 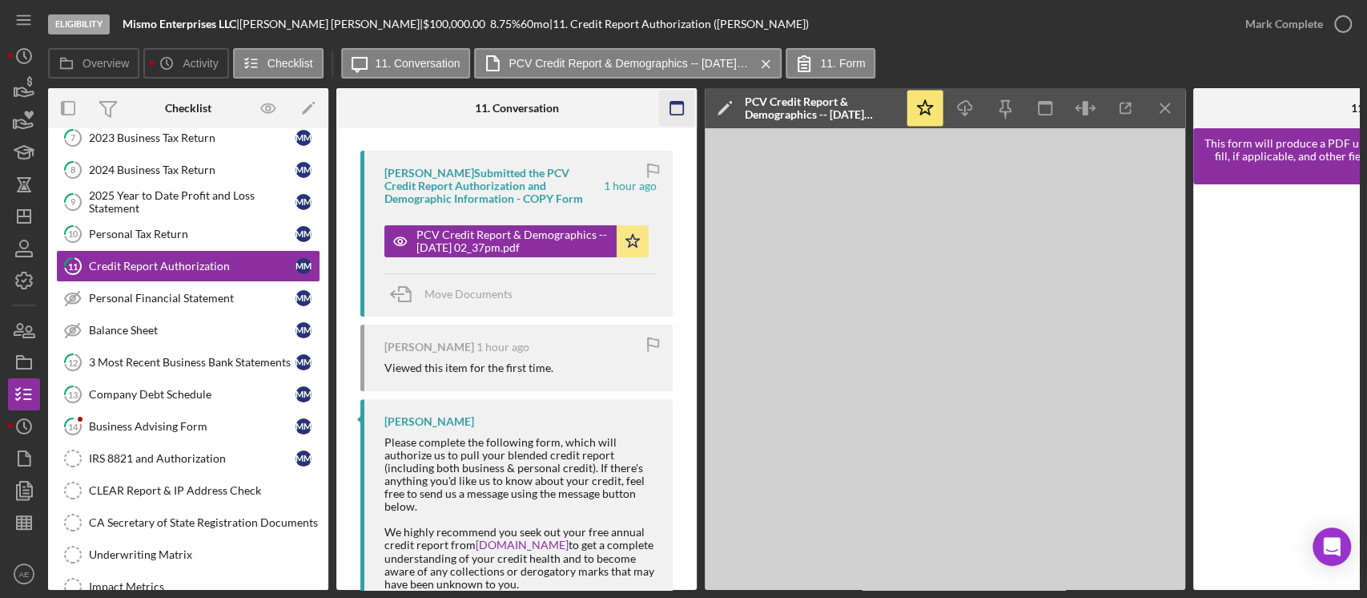 What do you see at coordinates (192, 298) in the screenshot?
I see `div: Personal Financial Statement` at bounding box center [192, 298].